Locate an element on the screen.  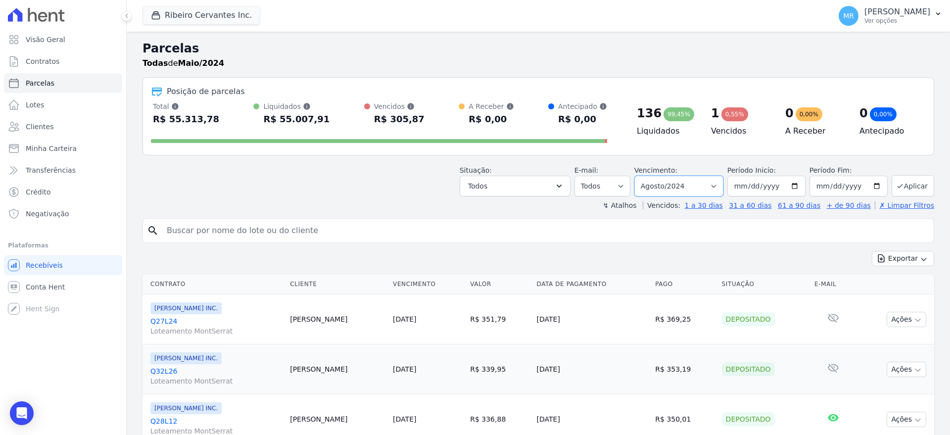
button: Ribeiro Cervantes Inc. is located at coordinates (201, 15).